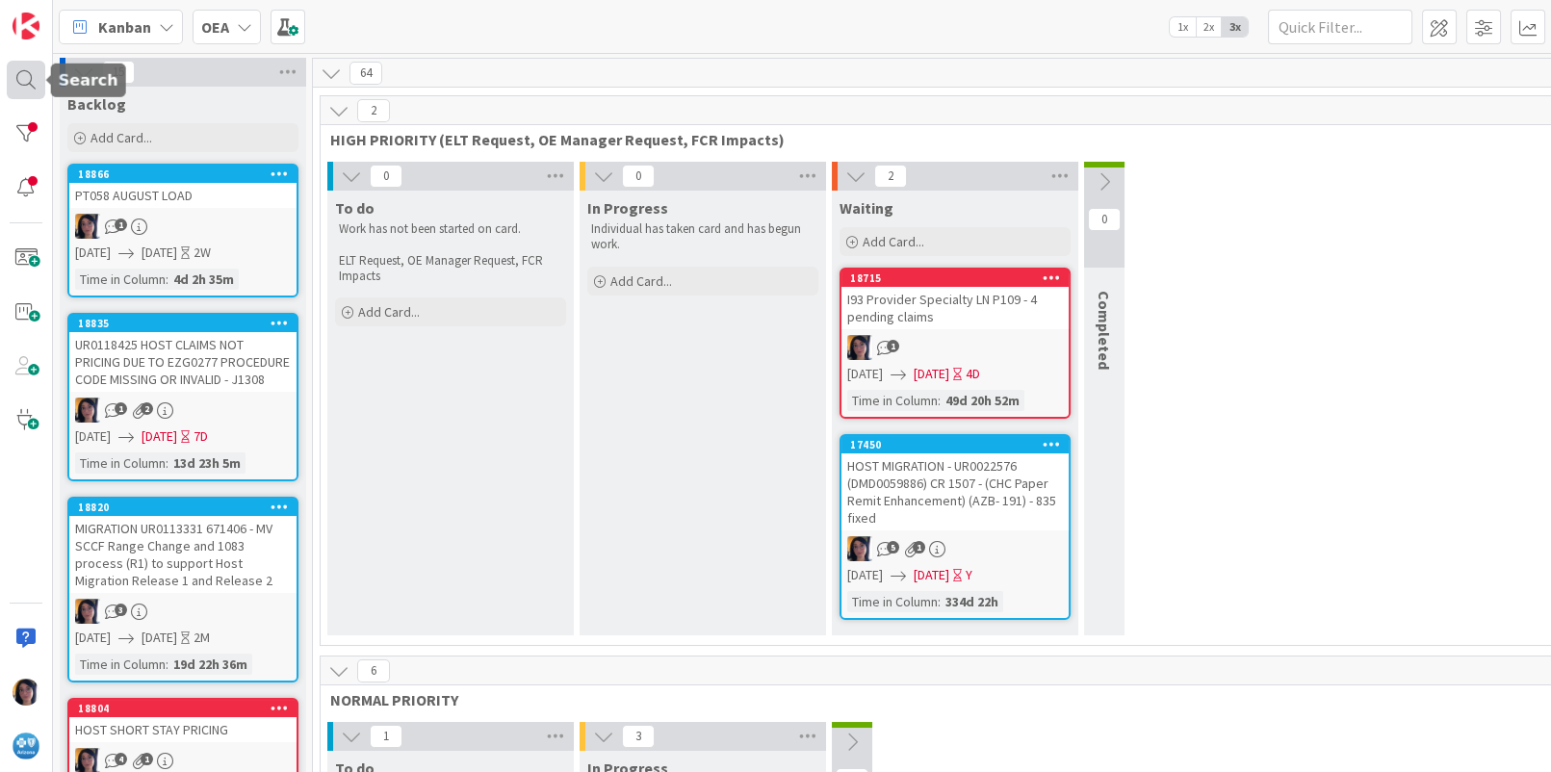 The image size is (1551, 772). What do you see at coordinates (187, 709) in the screenshot?
I see `div: 18804` at bounding box center [187, 709].